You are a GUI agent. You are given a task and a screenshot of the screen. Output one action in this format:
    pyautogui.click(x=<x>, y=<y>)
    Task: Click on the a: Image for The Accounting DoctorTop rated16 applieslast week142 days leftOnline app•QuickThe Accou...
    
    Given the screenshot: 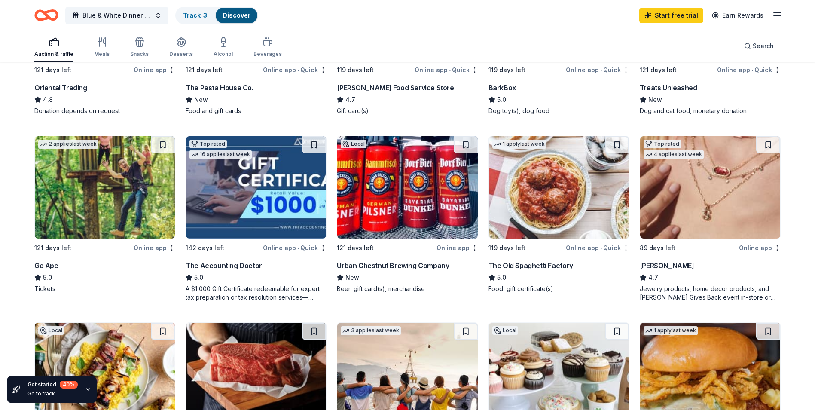 What is the action you would take?
    pyautogui.click(x=256, y=219)
    